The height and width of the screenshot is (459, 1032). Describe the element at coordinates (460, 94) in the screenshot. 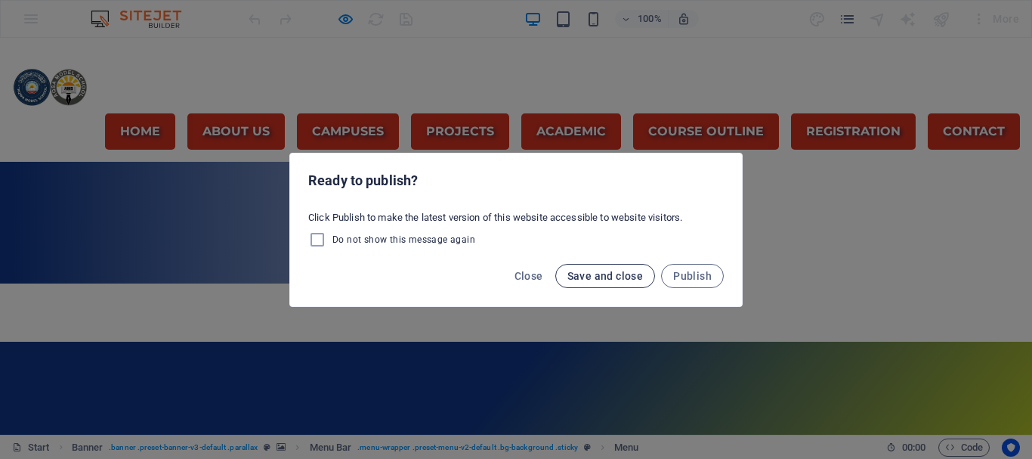

I see `a: PROJECTS` at that location.